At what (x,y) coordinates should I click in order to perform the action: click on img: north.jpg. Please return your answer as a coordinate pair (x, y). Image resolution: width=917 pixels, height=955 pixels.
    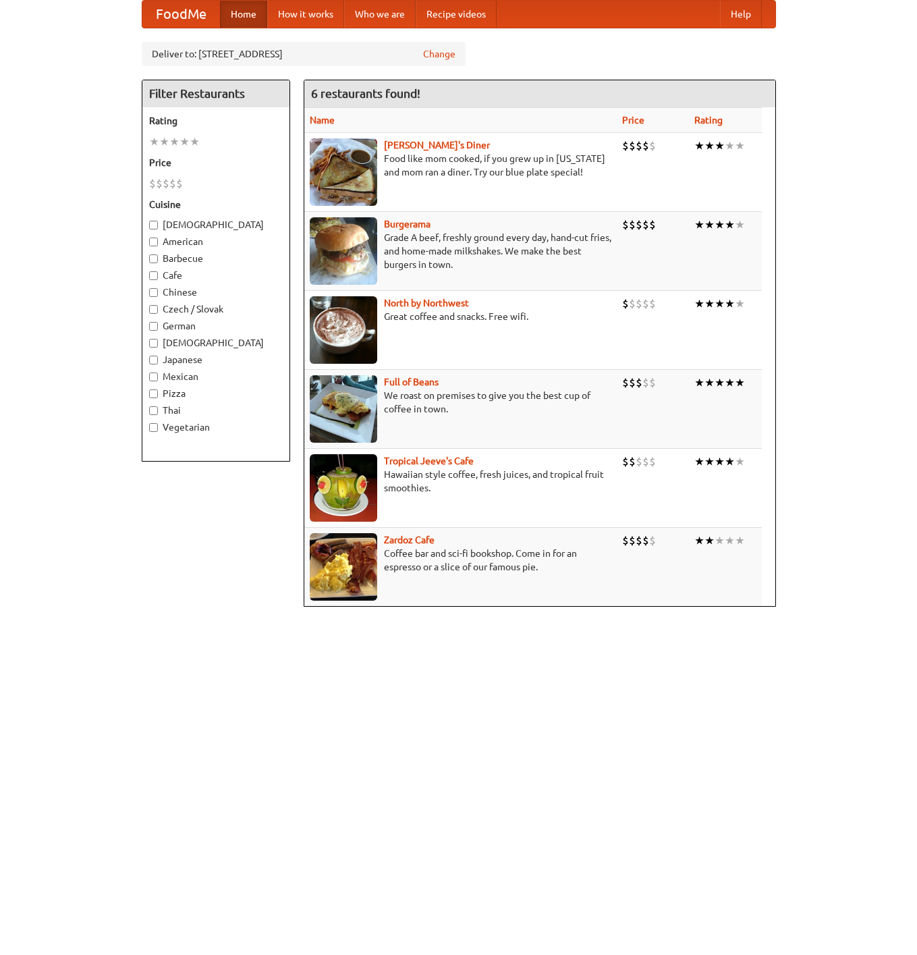
    Looking at the image, I should click on (343, 330).